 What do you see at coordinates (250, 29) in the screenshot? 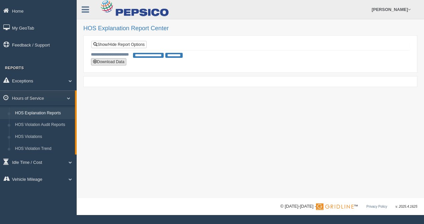
I see `h2: HOS Explanation Report Center` at bounding box center [250, 29].